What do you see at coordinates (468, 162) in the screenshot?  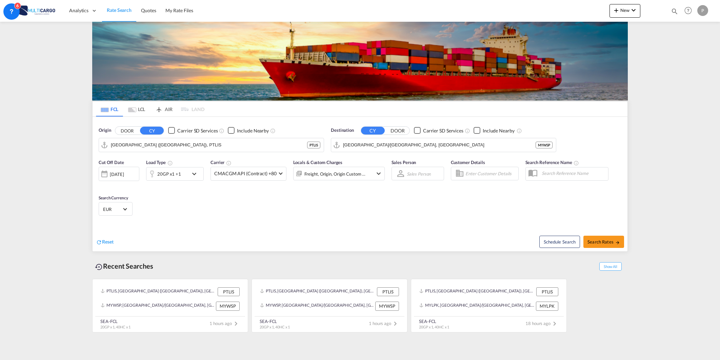 I see `span: Customer Details` at bounding box center [468, 162].